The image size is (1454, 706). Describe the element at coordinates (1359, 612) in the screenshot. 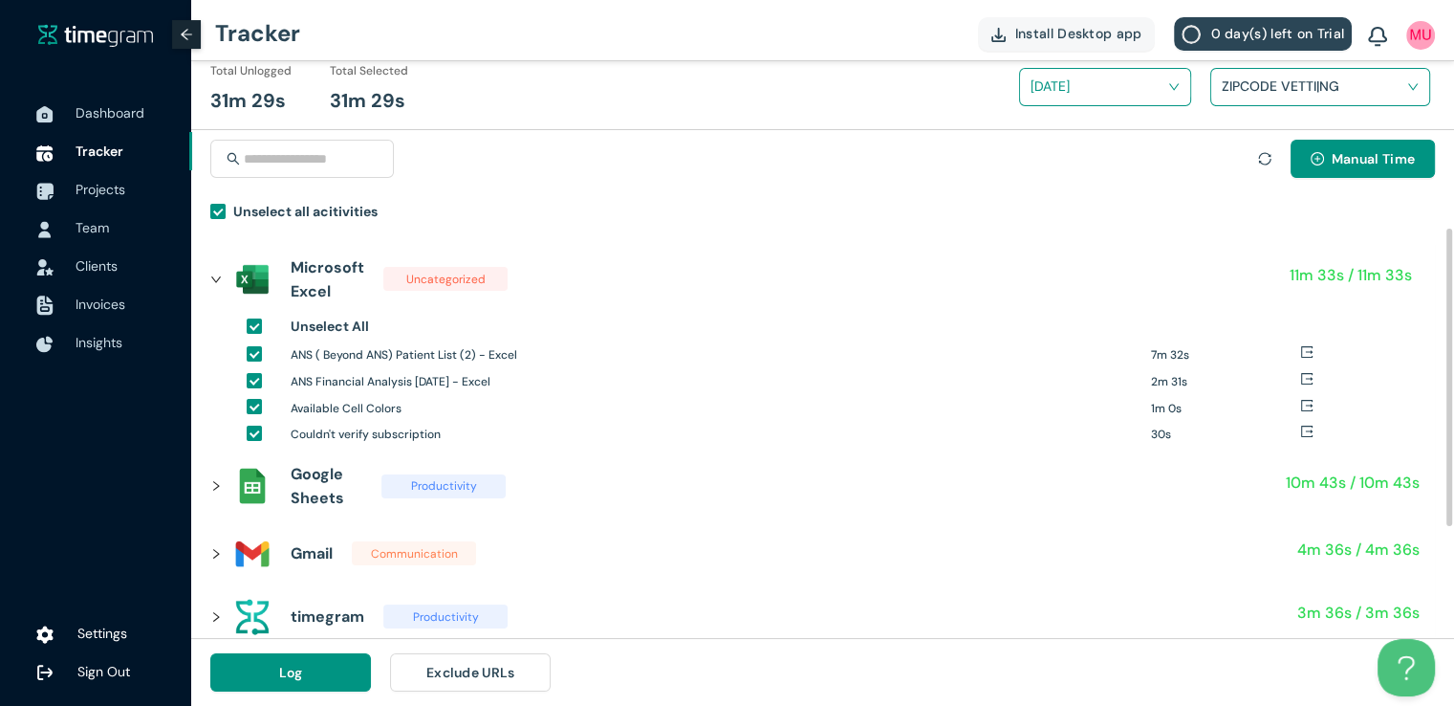

I see `h1: 3m 36s / 3m 36s` at that location.